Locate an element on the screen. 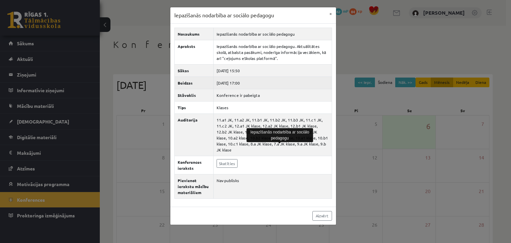 This screenshot has height=243, width=511. td: Iepazīšanās nodarbība ar sociālo pedagogu is located at coordinates (272, 34).